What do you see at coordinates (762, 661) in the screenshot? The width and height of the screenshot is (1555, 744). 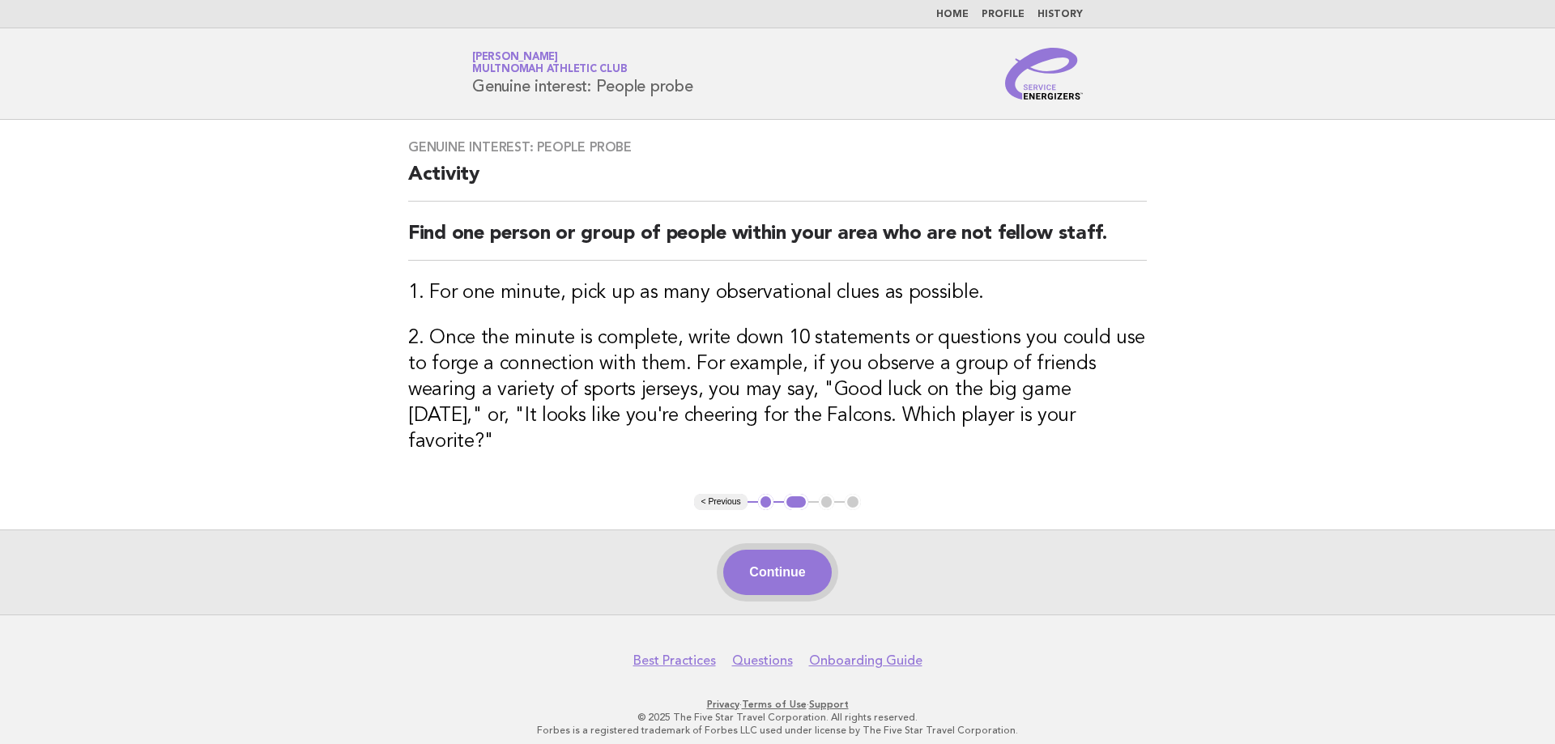 I see `a: Questions` at bounding box center [762, 661].